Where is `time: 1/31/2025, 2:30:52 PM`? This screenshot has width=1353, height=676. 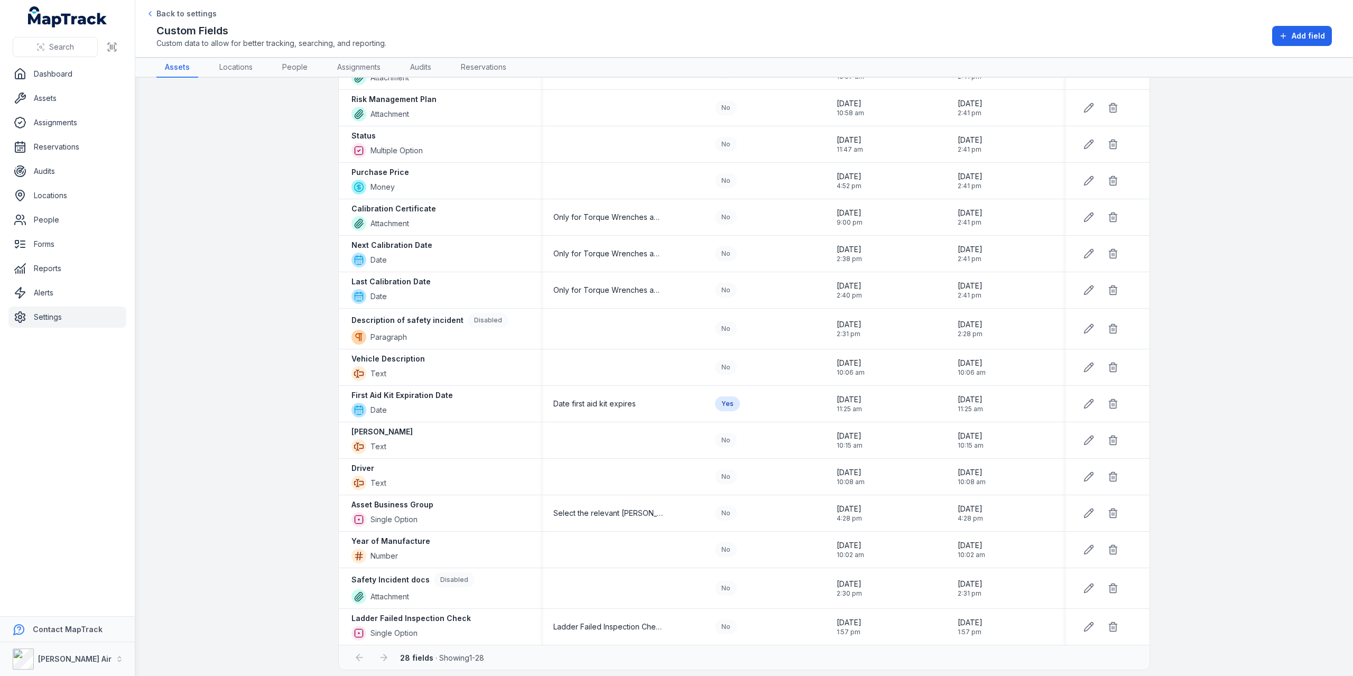
time: 1/31/2025, 2:30:52 PM is located at coordinates (850, 588).